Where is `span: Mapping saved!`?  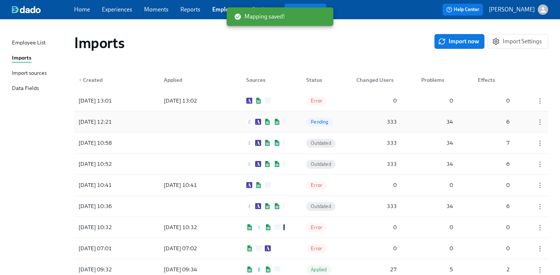 span: Mapping saved! is located at coordinates (259, 17).